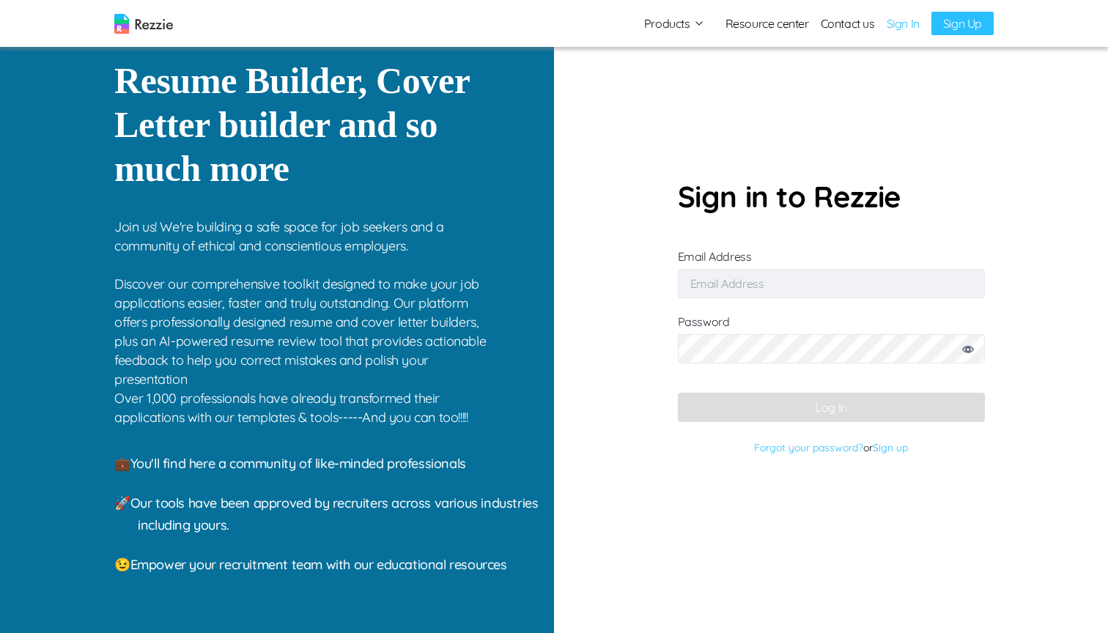  I want to click on a: Forgot your password?, so click(809, 448).